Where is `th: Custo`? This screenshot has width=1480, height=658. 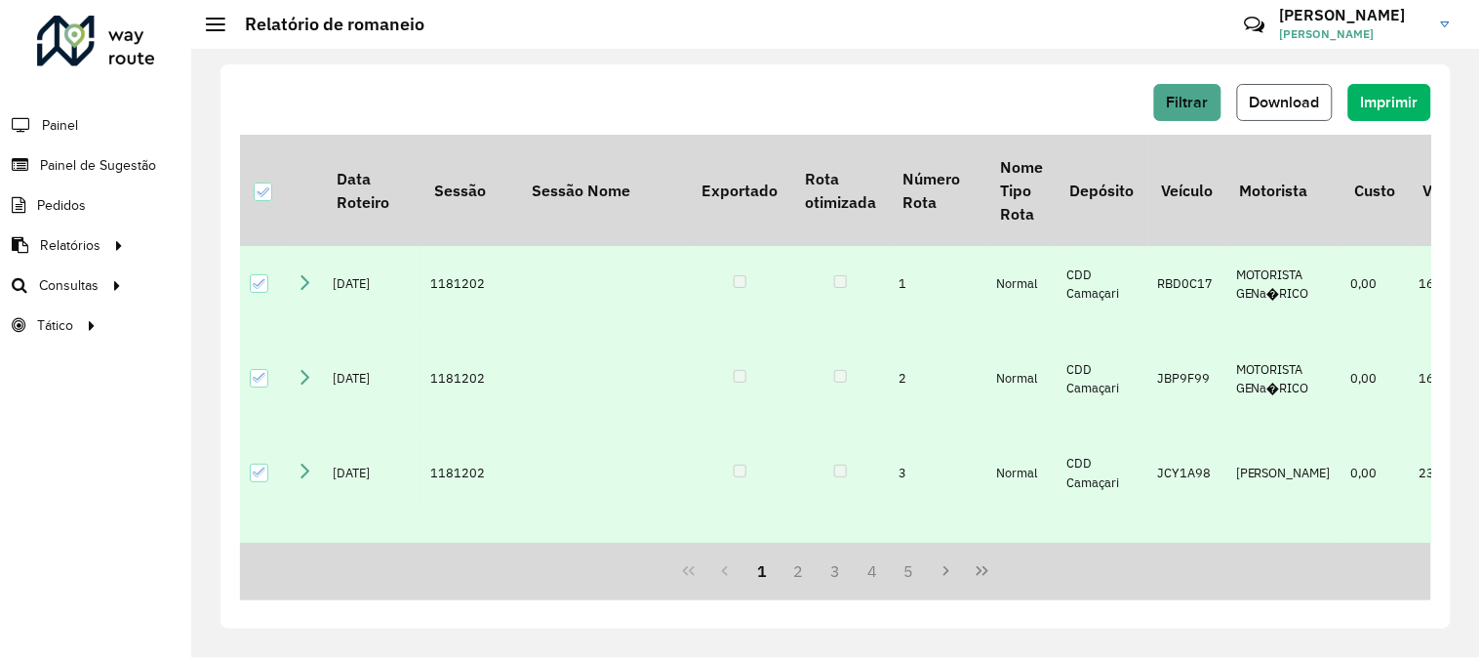 th: Custo is located at coordinates (1375, 190).